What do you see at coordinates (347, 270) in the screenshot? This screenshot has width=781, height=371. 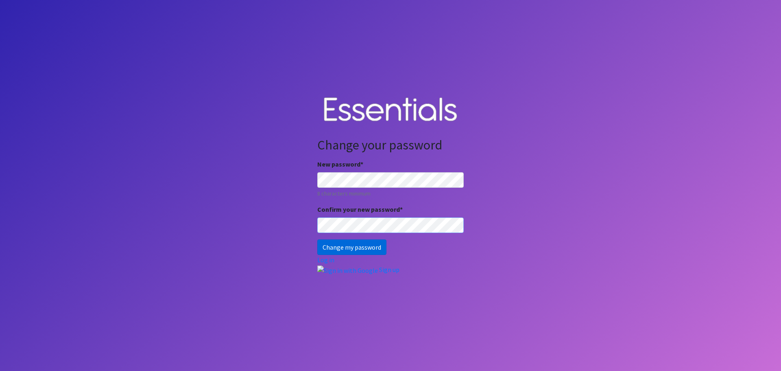 I see `img: Sign in with Google` at bounding box center [347, 270].